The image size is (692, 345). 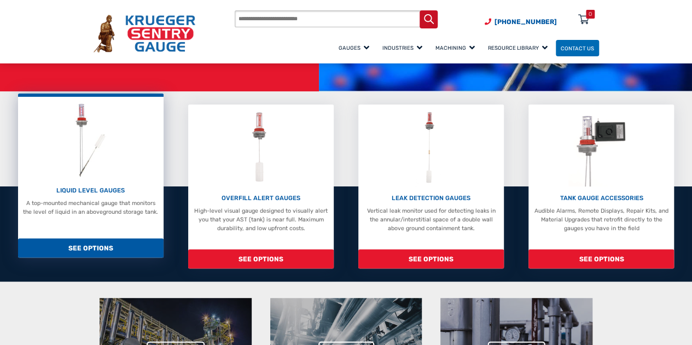 What do you see at coordinates (518, 48) in the screenshot?
I see `span: Resource Library` at bounding box center [518, 48].